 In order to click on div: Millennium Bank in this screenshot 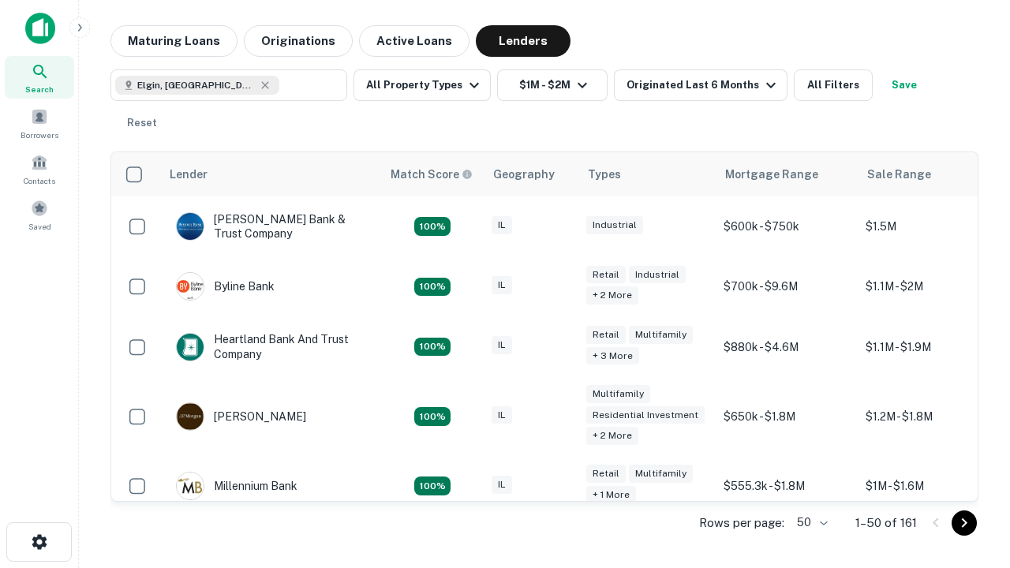, I will do `click(237, 486)`.